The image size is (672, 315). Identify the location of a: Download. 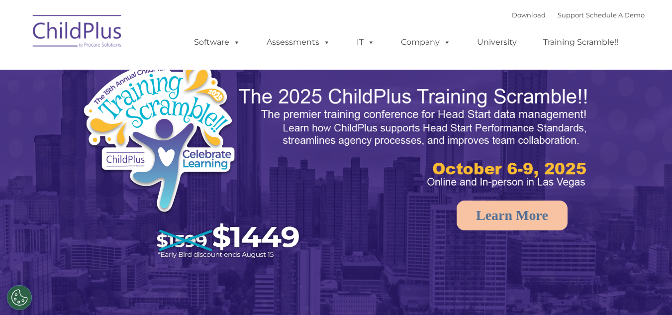
(529, 15).